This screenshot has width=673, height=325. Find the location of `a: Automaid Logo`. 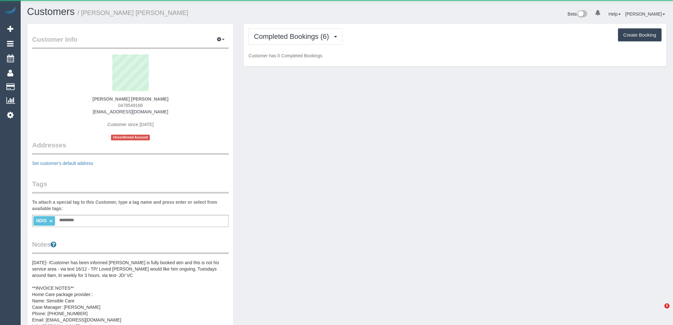

a: Automaid Logo is located at coordinates (10, 11).